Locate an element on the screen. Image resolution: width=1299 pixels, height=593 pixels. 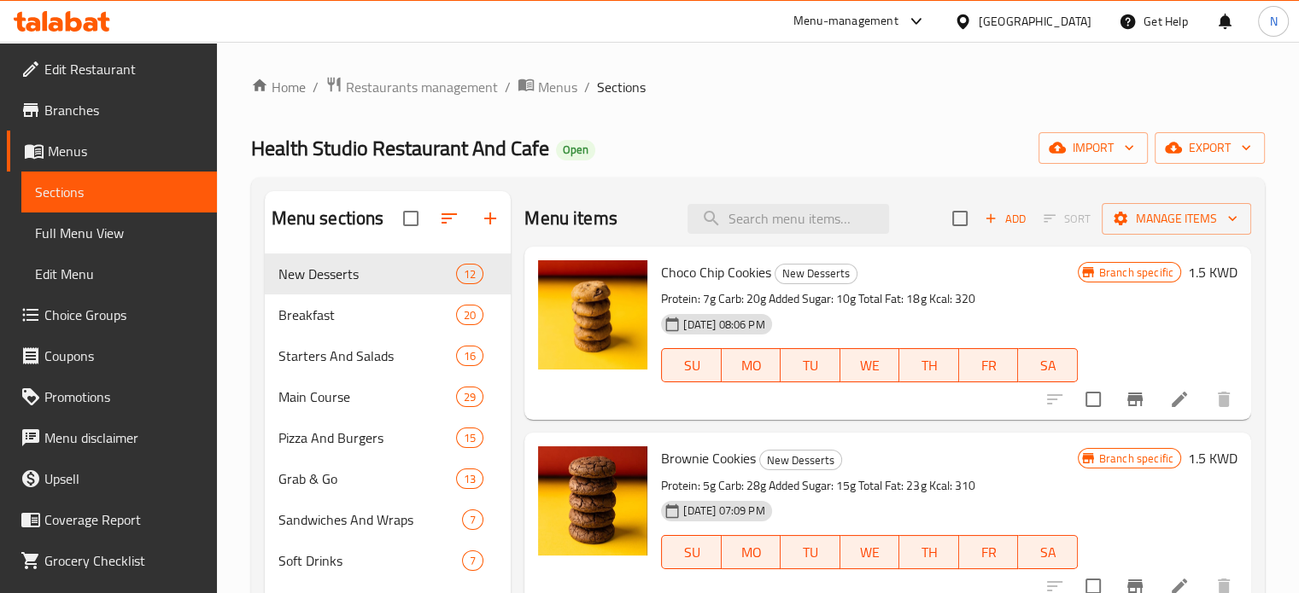
p: Protein: 7g Carb: 20g Added Sugar: 10g Total Fat: 18g Kcal: 320 is located at coordinates (868, 299).